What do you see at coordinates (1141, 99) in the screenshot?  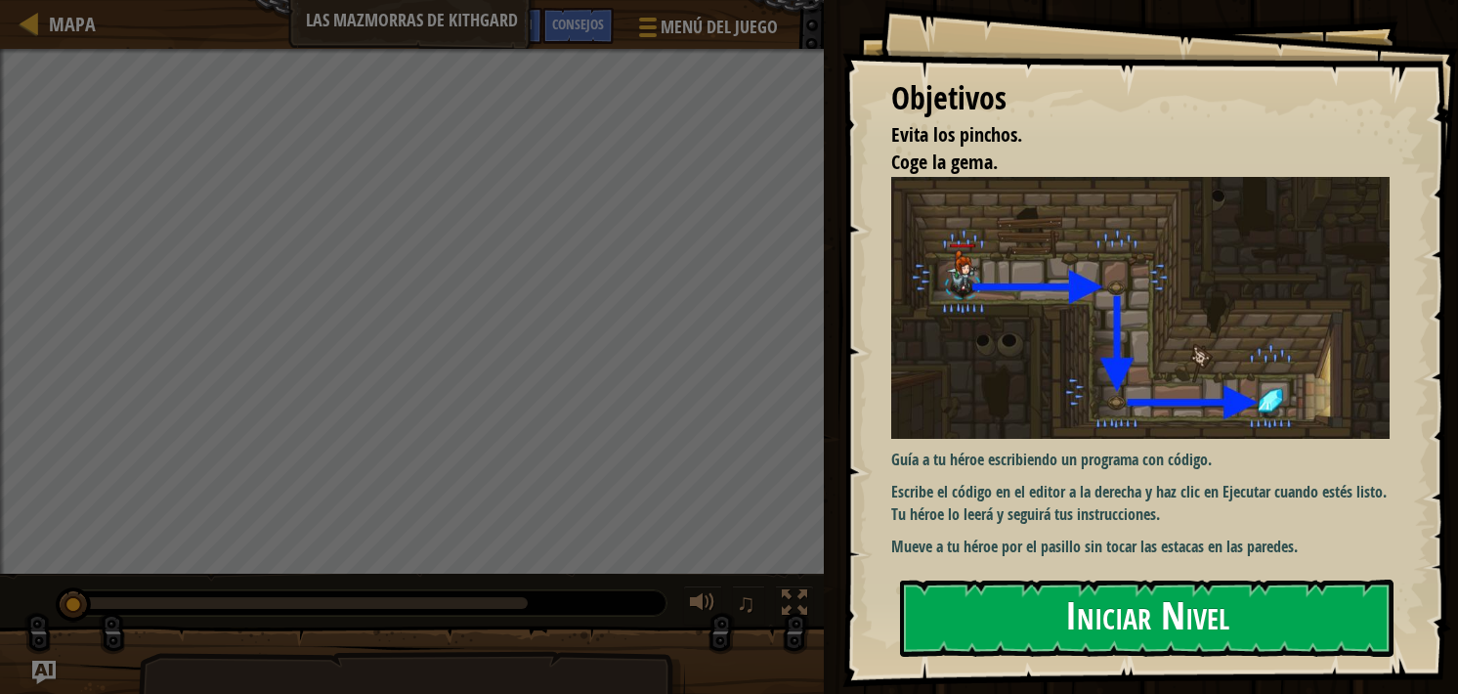 I see `div: Objetivos` at bounding box center [1141, 99].